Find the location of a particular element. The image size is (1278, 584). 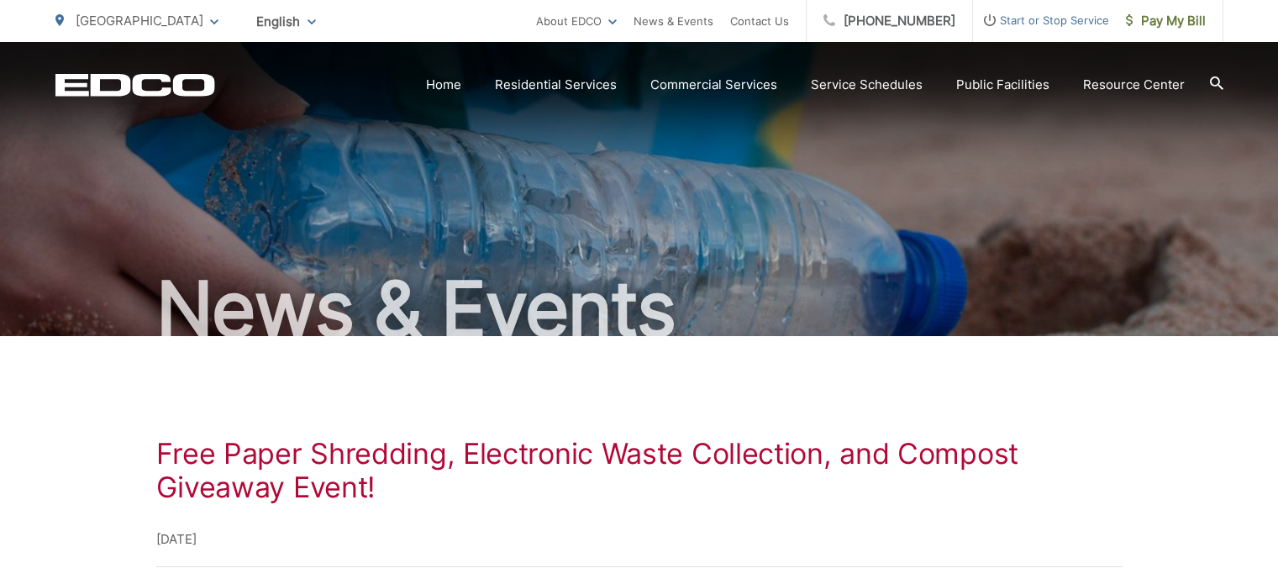

span: Pay My Bill is located at coordinates (1166, 21).